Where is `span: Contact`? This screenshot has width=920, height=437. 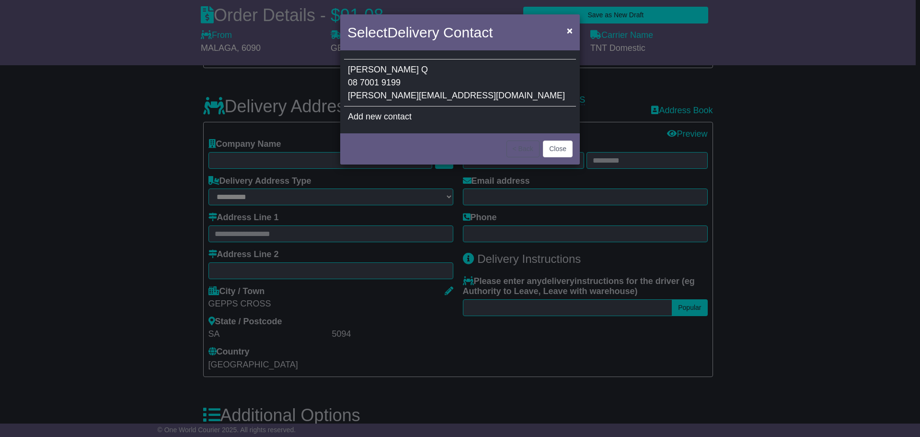 span: Contact is located at coordinates (468, 32).